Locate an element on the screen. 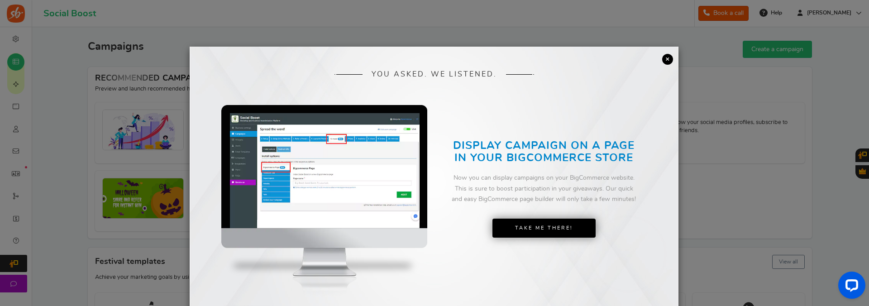 This screenshot has width=869, height=306. img: screenshot is located at coordinates (324, 171).